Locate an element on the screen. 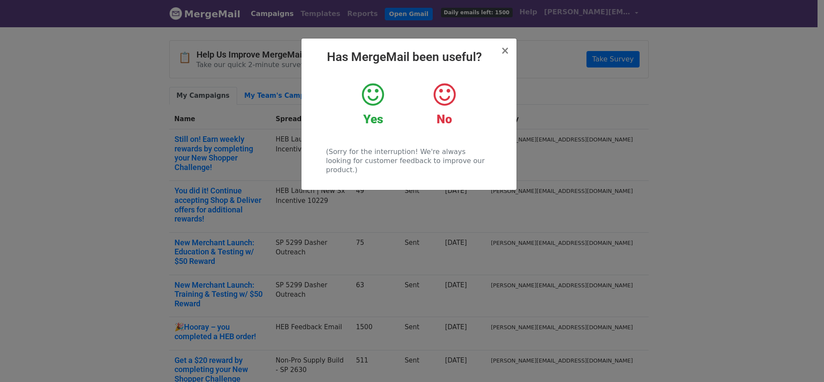 The width and height of the screenshot is (824, 382). button: Close is located at coordinates (505, 51).